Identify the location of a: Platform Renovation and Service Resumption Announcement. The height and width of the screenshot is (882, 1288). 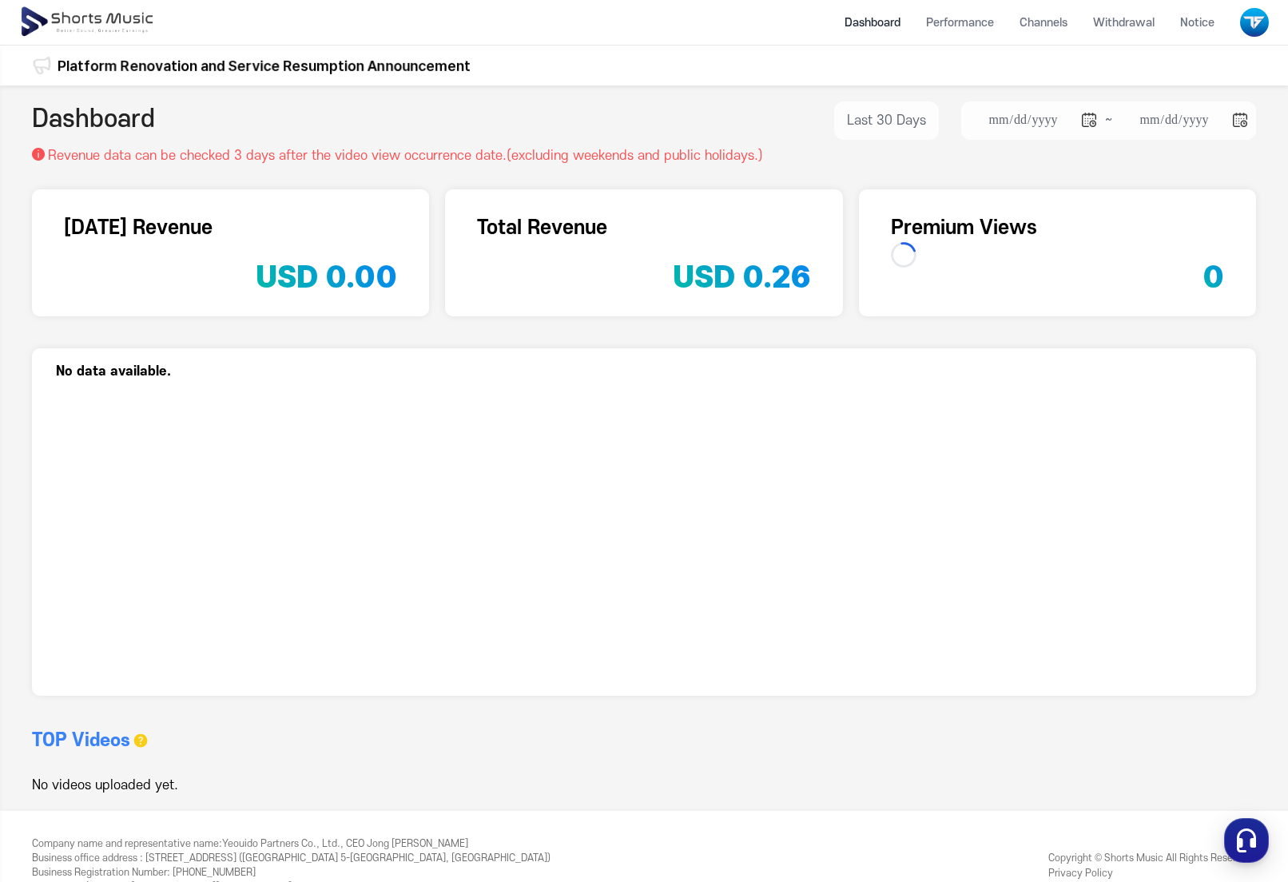
(264, 65).